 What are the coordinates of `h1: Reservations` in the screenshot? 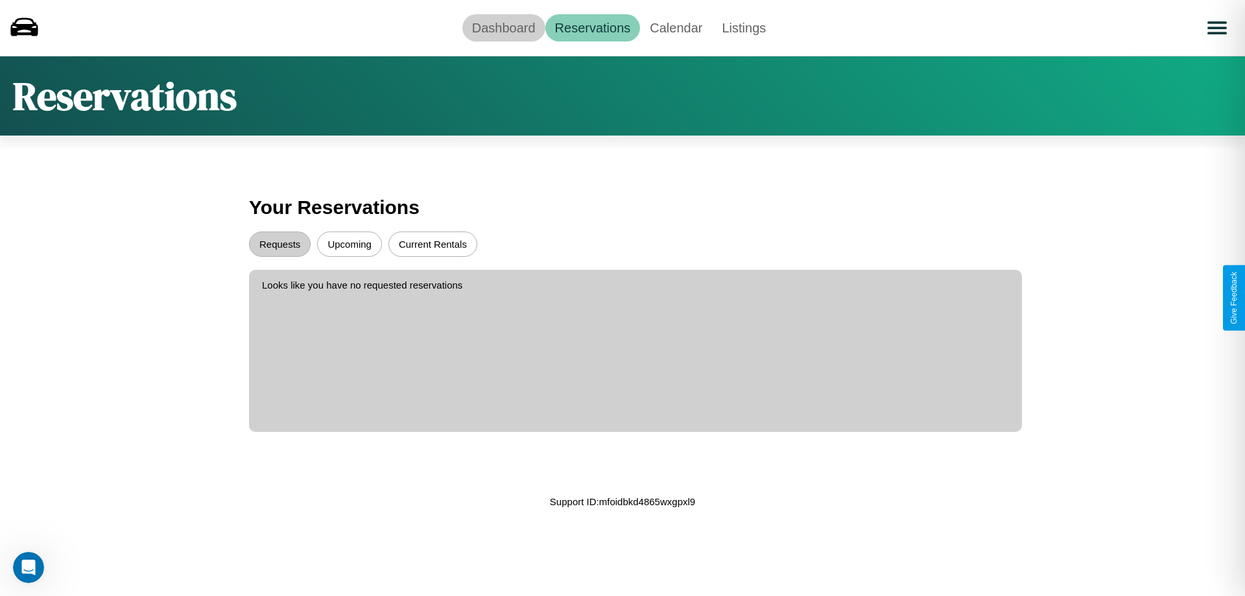 It's located at (125, 96).